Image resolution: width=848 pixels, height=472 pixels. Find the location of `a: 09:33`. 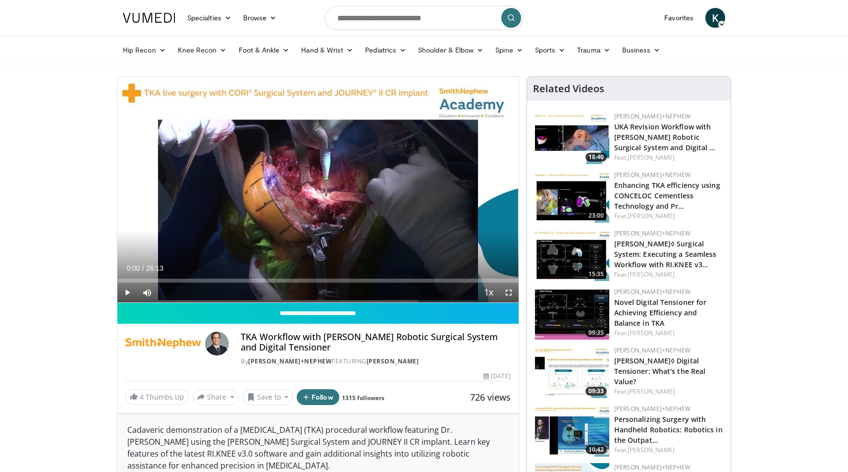

a: 09:33 is located at coordinates (572, 372).